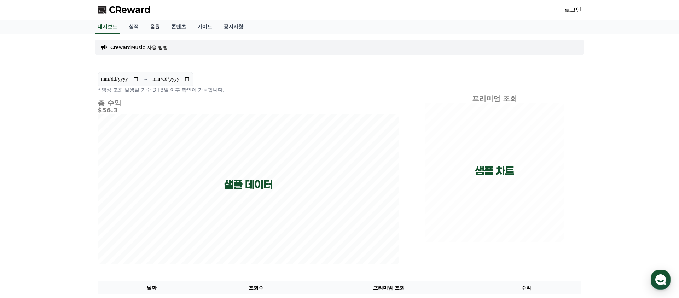 The image size is (679, 298). Describe the element at coordinates (248, 90) in the screenshot. I see `p: * 영상 조회 발생일 기준 D+3일 이후 확인이 가능합니다.` at that location.